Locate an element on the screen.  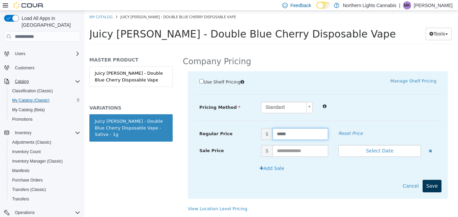
span: Pricing Method is located at coordinates (136, 96).